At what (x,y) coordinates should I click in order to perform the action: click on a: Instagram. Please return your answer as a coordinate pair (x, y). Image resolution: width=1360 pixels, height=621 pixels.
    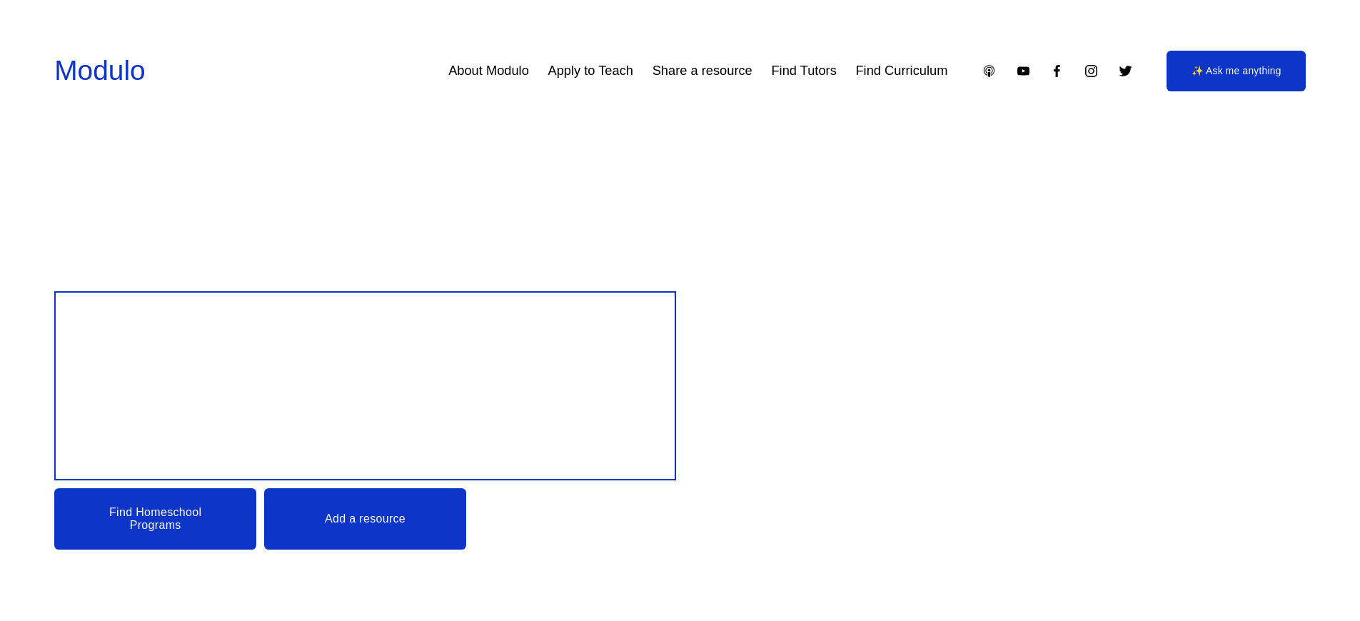
    Looking at the image, I should click on (1091, 71).